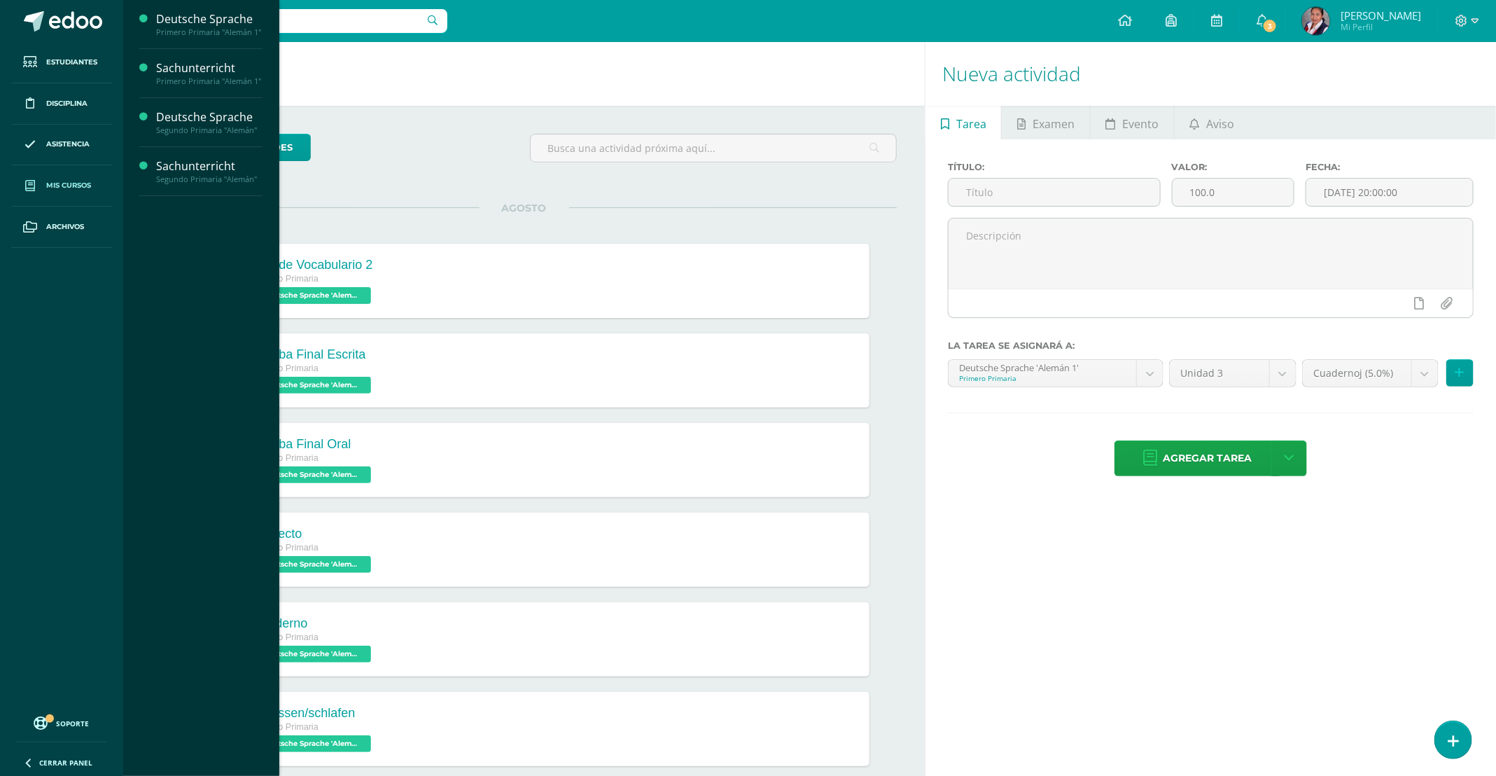  I want to click on label: Título:, so click(1054, 167).